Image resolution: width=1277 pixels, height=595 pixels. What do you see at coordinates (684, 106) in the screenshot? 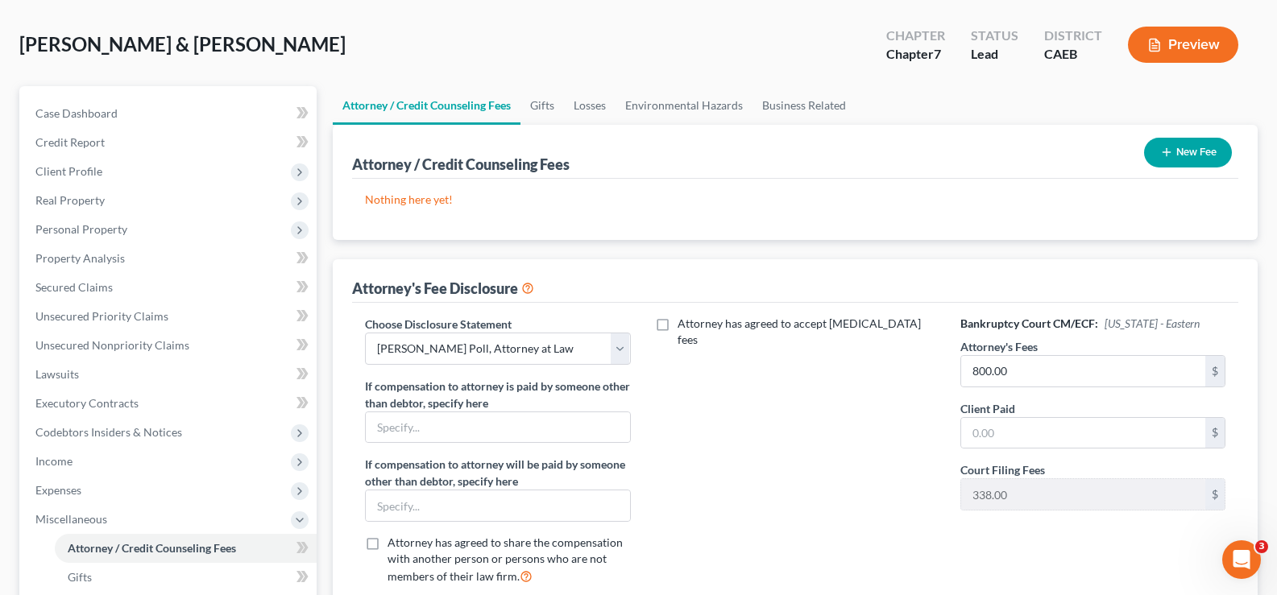
I see `a: Environmental Hazards` at bounding box center [684, 106].